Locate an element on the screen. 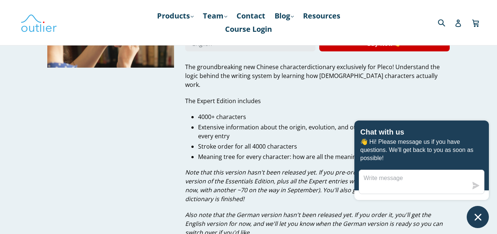  em: Also n is located at coordinates (194, 215).